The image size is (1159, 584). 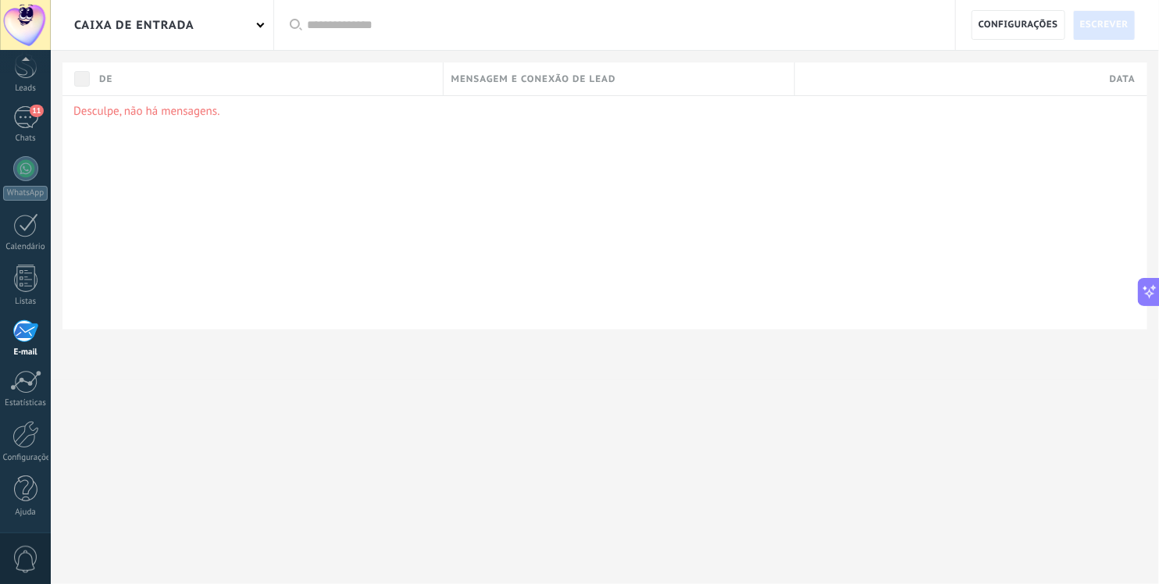 What do you see at coordinates (26, 403) in the screenshot?
I see `div: Estatísticas` at bounding box center [26, 403].